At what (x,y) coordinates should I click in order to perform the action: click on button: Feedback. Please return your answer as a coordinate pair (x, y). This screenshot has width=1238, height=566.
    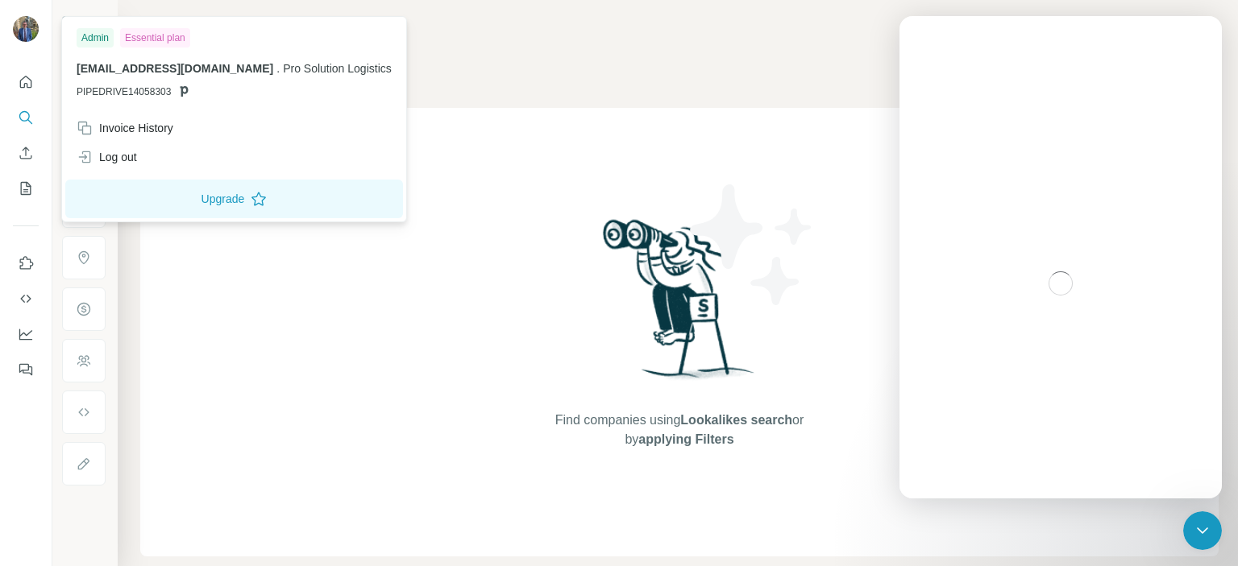
    Looking at the image, I should click on (26, 370).